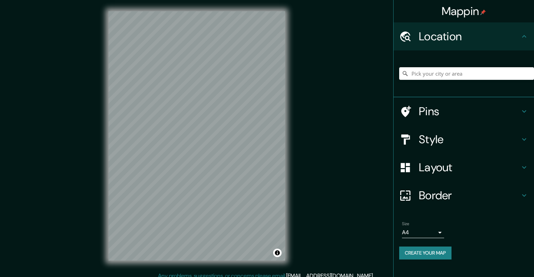 This screenshot has width=534, height=277. Describe the element at coordinates (423, 233) in the screenshot. I see `div: A4` at that location.